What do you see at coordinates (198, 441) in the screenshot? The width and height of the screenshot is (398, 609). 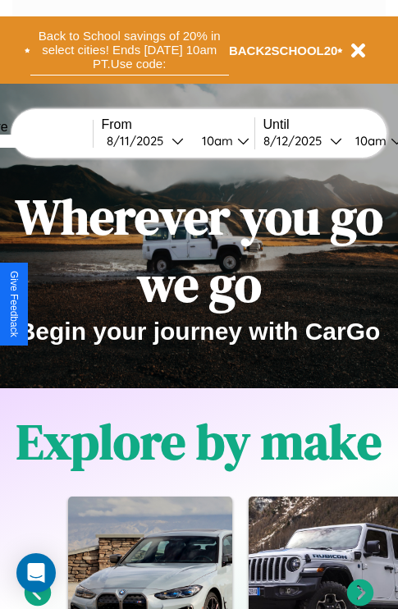 I see `h1: Explore by make` at bounding box center [198, 441].